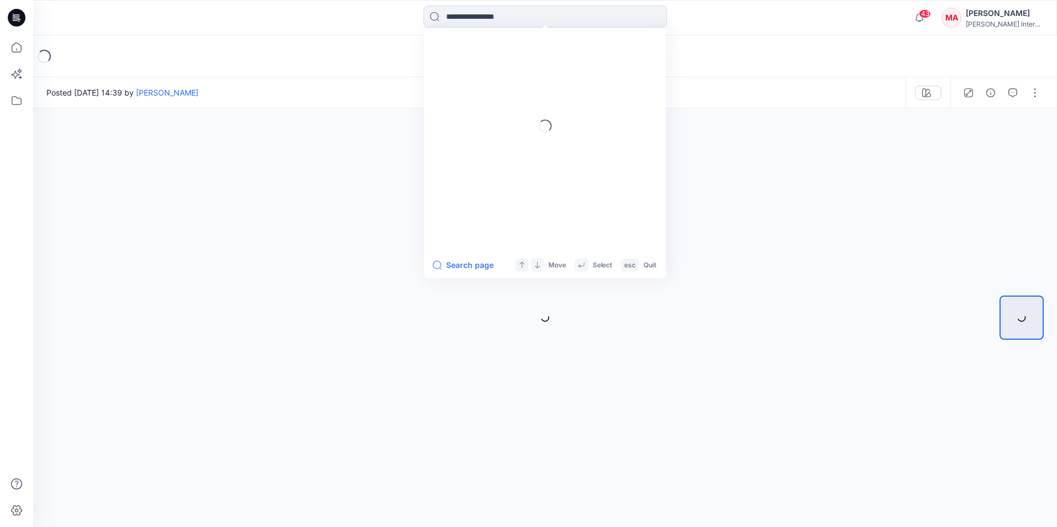 The height and width of the screenshot is (527, 1057). What do you see at coordinates (630, 265) in the screenshot?
I see `p: esc` at bounding box center [630, 265].